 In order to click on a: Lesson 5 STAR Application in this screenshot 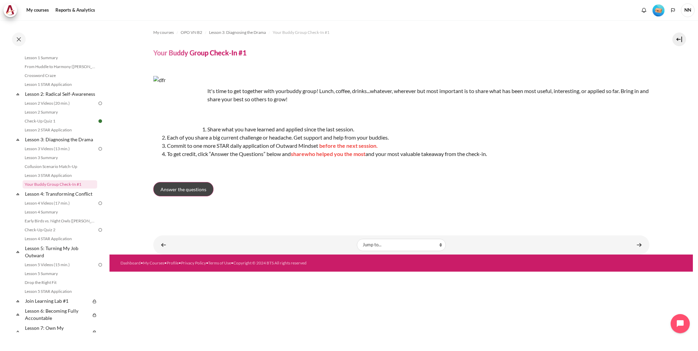, I will do `click(60, 292)`.